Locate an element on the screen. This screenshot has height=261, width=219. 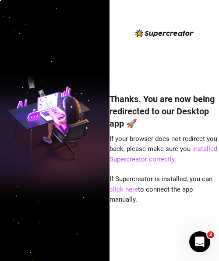
img: logo-BBDzfeDw.svg is located at coordinates (164, 33).